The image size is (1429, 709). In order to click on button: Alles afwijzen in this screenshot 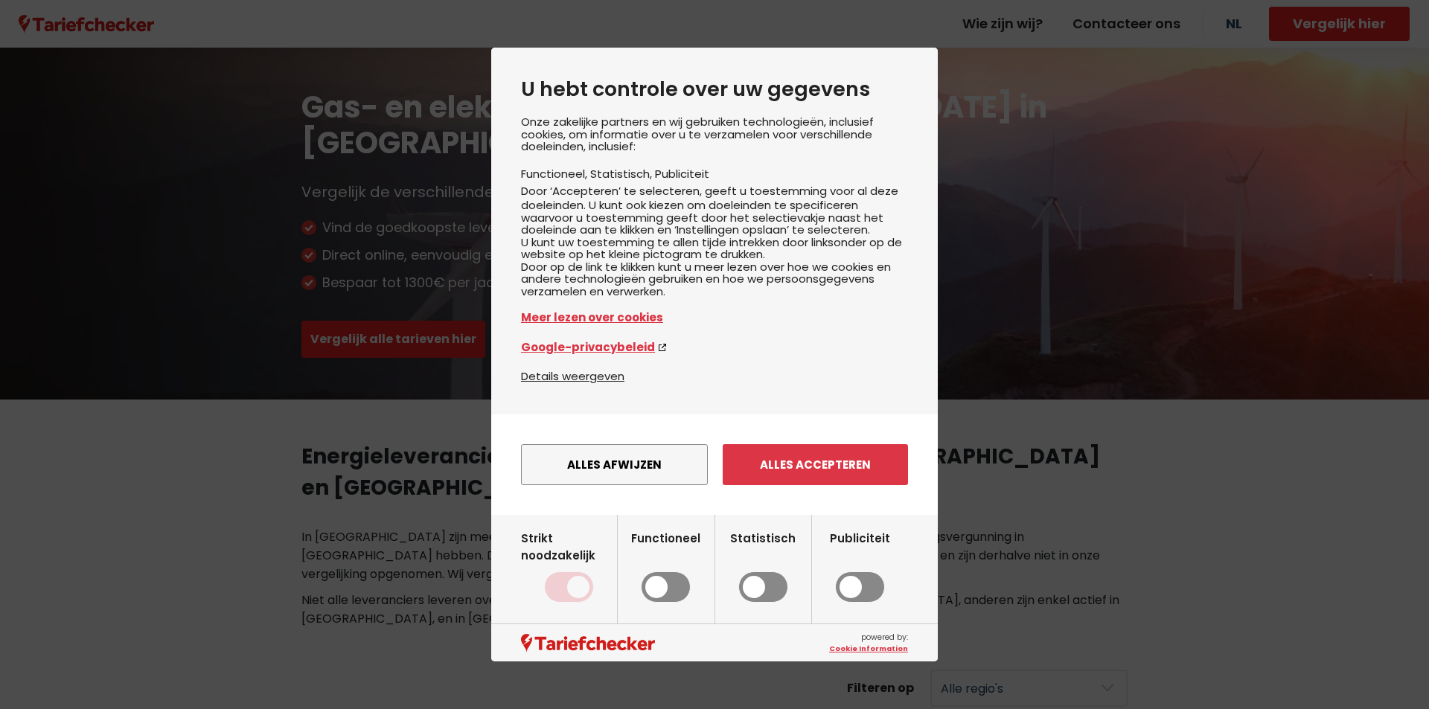, I will do `click(614, 464)`.